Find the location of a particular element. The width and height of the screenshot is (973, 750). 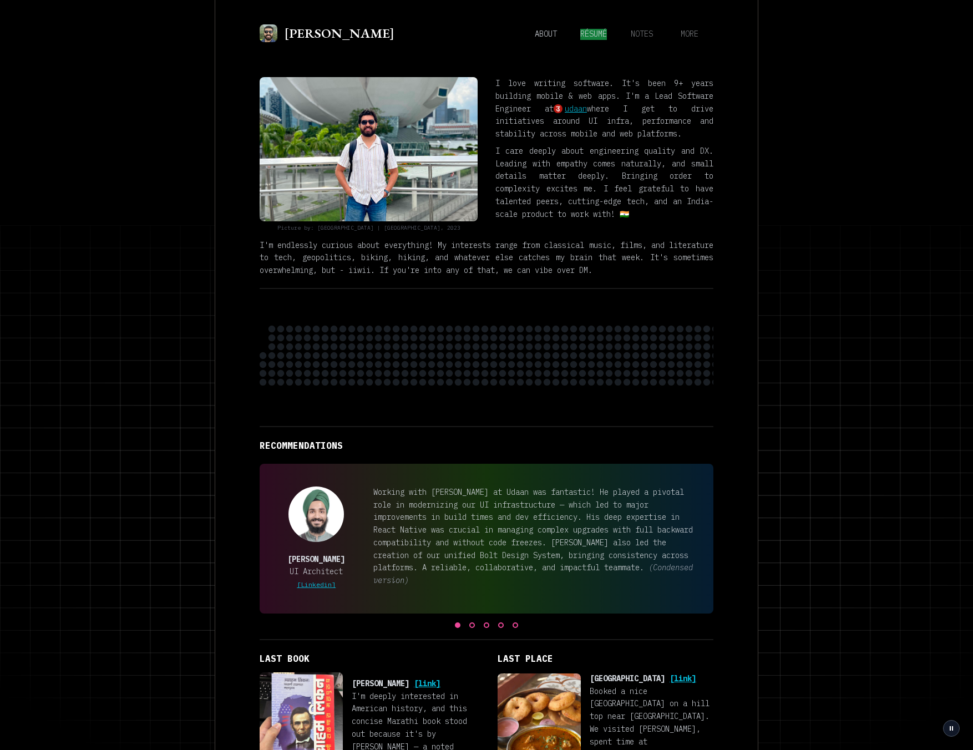

img: udaan logo is located at coordinates (558, 109).